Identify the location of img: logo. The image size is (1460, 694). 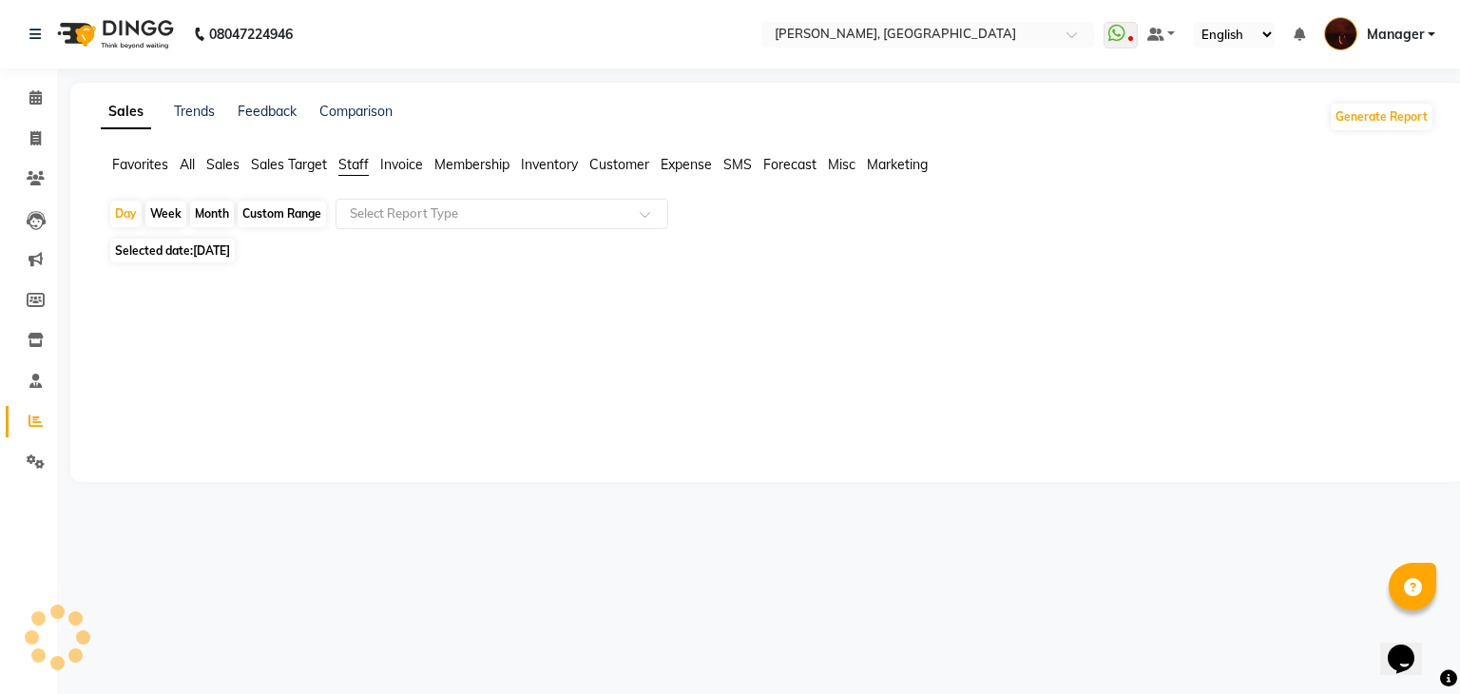
(113, 34).